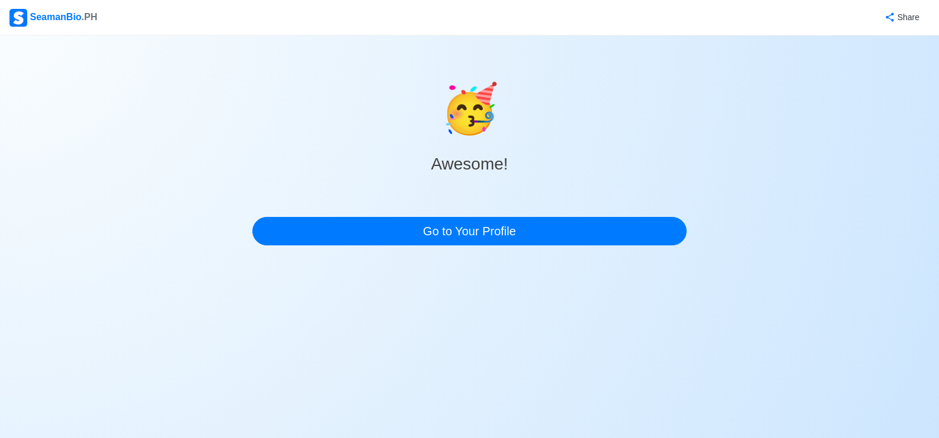  What do you see at coordinates (89, 17) in the screenshot?
I see `span: .PH` at bounding box center [89, 17].